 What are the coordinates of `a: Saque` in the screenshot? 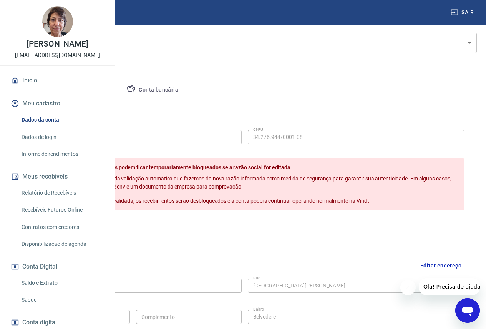 It's located at (62, 300).